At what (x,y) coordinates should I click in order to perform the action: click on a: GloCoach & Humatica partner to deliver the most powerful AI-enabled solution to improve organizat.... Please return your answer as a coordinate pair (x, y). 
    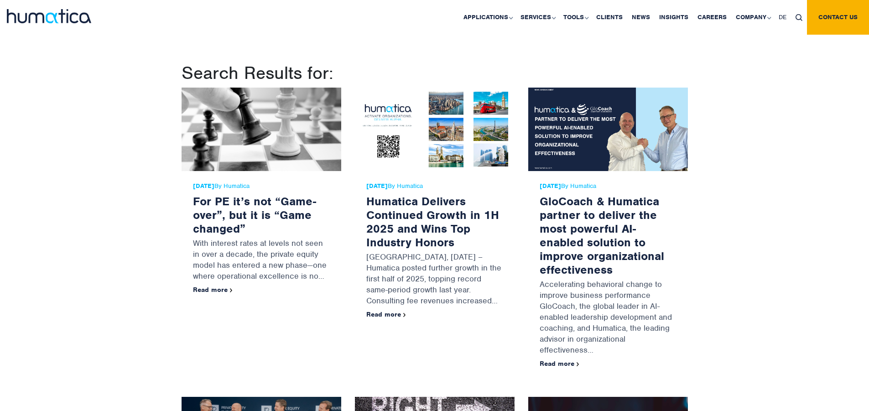
    Looking at the image, I should click on (602, 235).